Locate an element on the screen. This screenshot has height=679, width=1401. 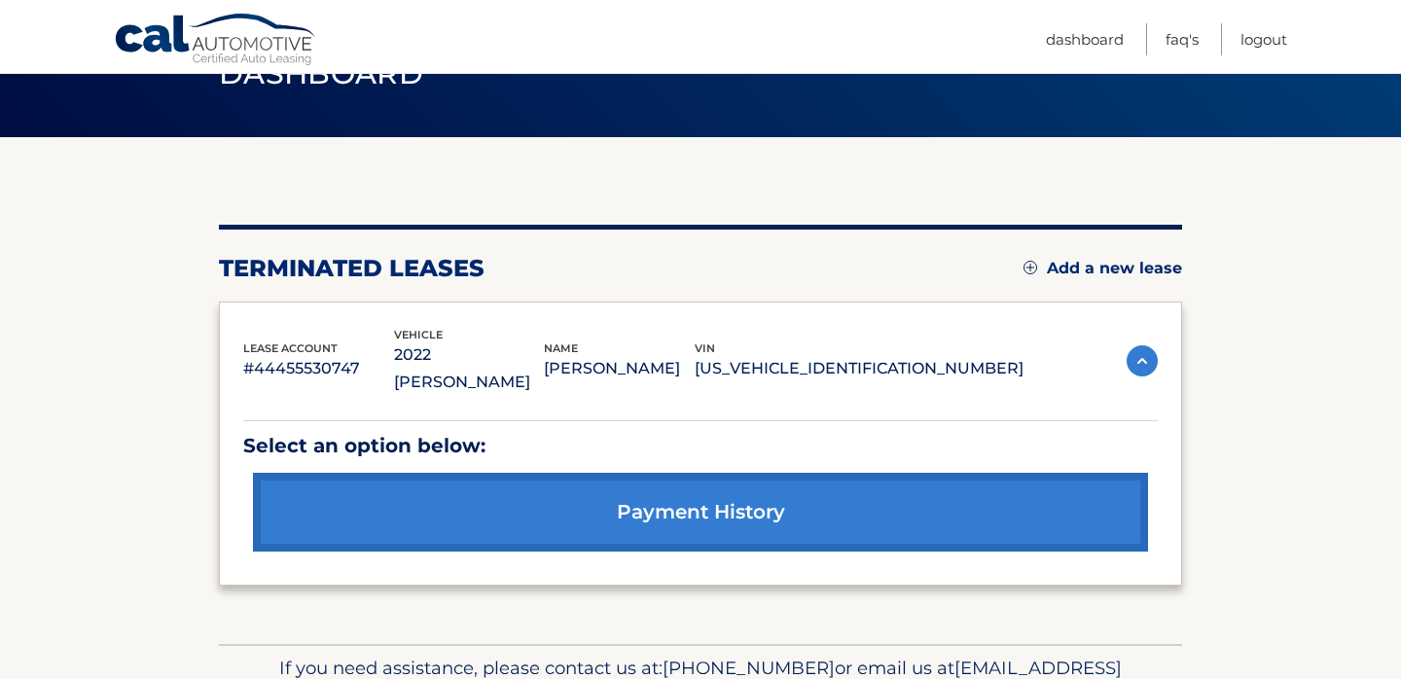
a: Add a new lease is located at coordinates (1102, 268).